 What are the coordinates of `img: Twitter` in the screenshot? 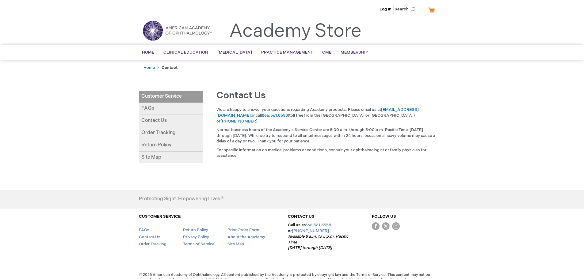 It's located at (386, 226).